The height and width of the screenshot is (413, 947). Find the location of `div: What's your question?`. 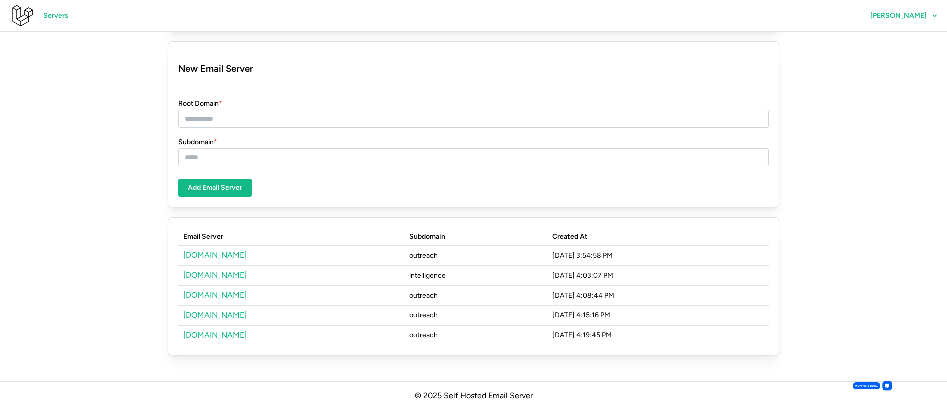

div: What's your question? is located at coordinates (46, 17).